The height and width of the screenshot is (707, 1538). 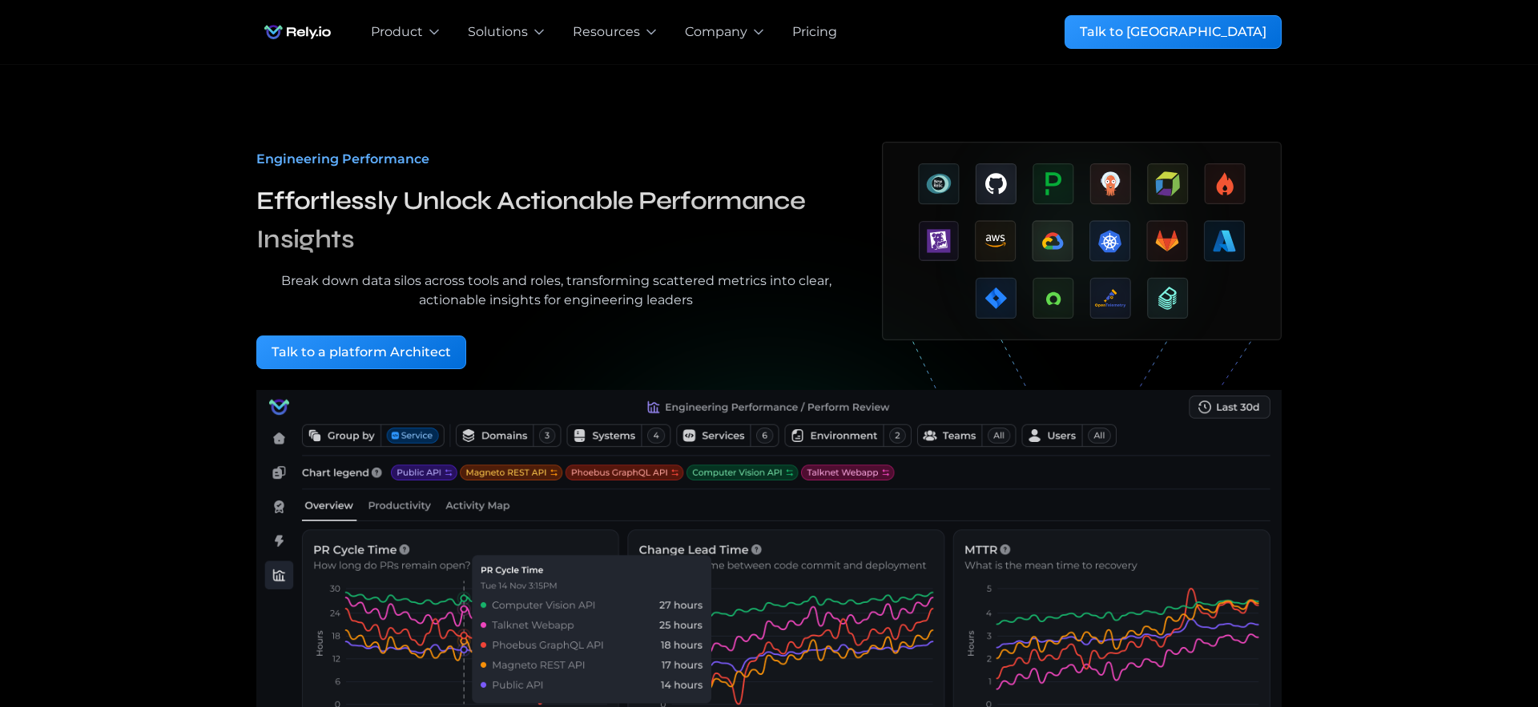 I want to click on a: Pricing, so click(x=815, y=32).